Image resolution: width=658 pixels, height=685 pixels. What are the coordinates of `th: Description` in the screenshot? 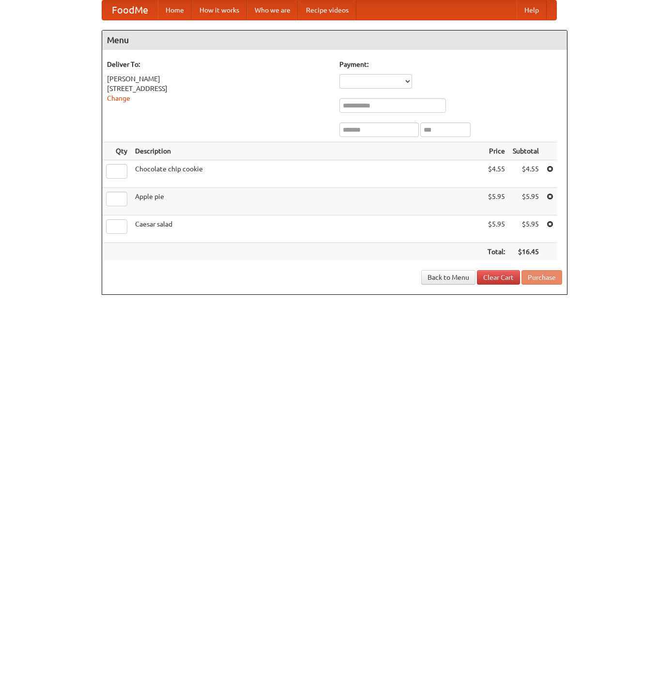 It's located at (307, 151).